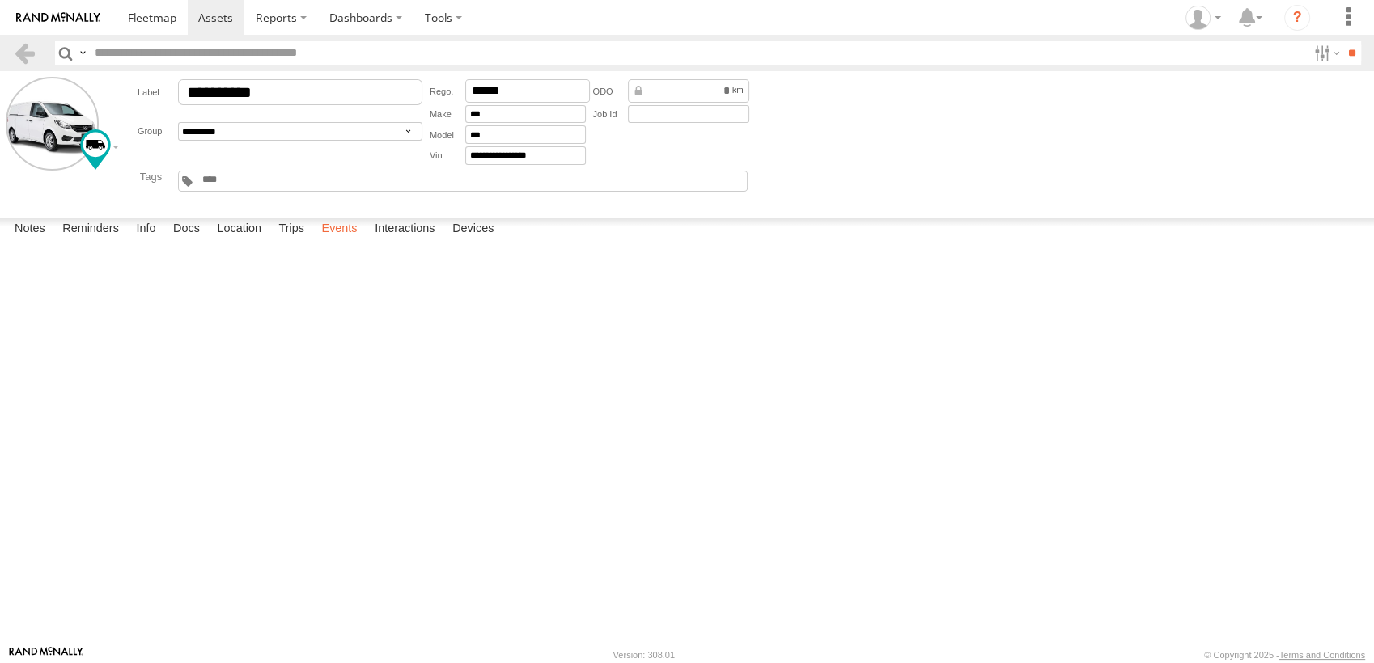 This screenshot has width=1374, height=663. What do you see at coordinates (24, 53) in the screenshot?
I see `a: Back to previous Page` at bounding box center [24, 53].